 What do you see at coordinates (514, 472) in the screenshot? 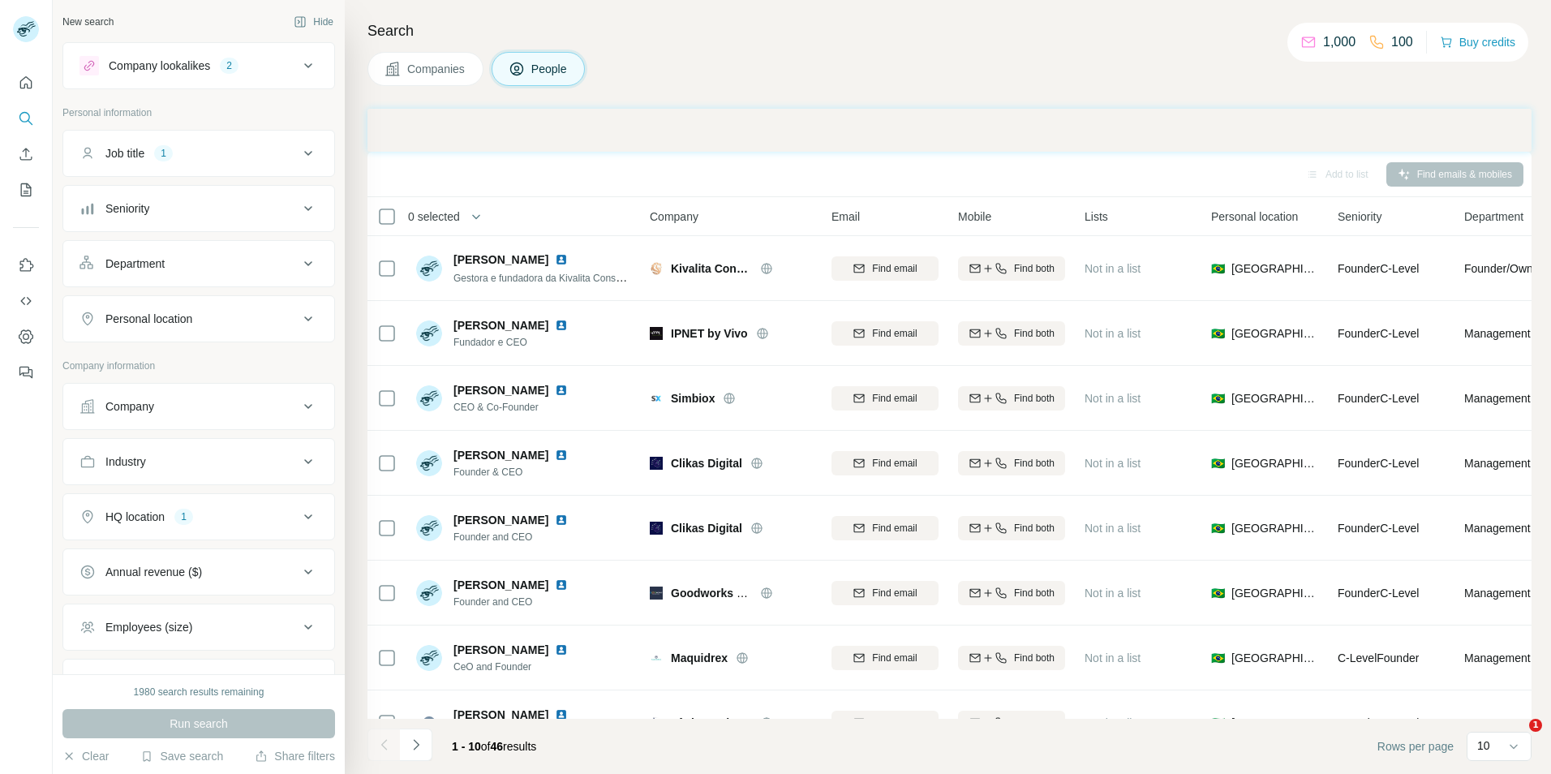
I see `span: Founder & CEO` at bounding box center [514, 472].